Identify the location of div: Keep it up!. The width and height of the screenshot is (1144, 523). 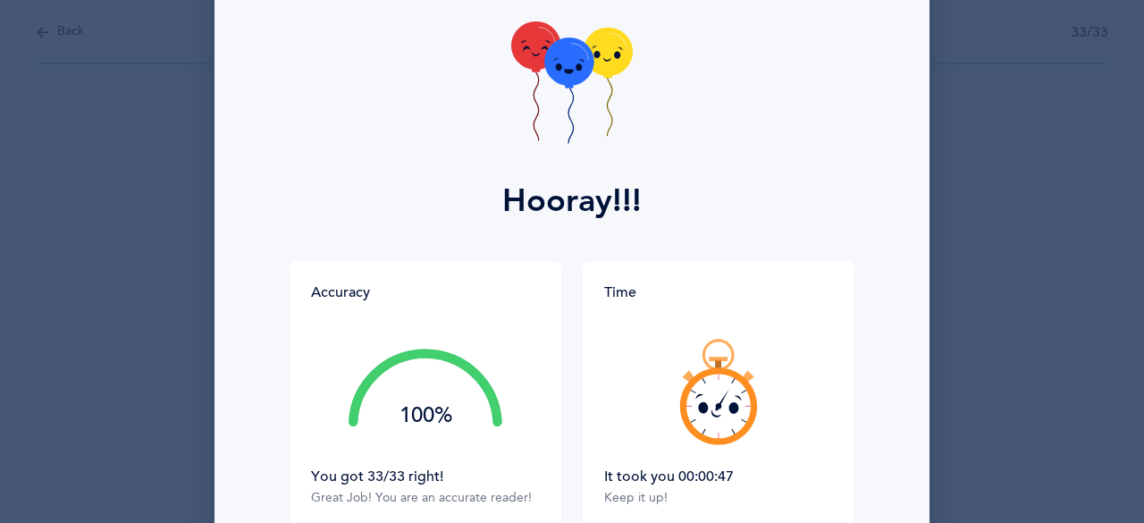
(719, 499).